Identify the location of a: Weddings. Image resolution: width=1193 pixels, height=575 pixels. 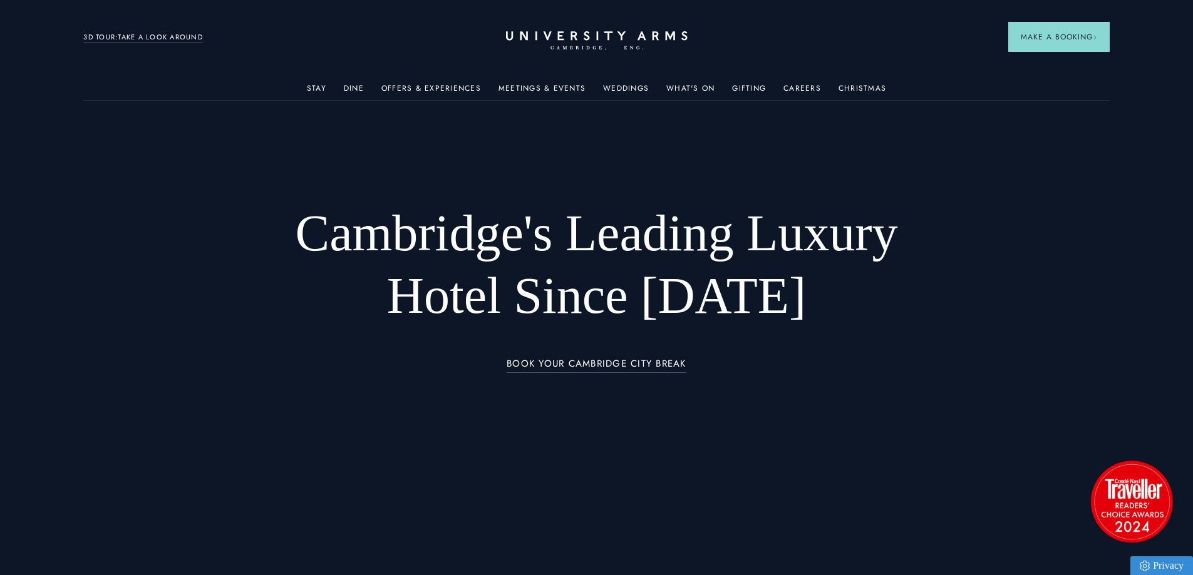
(625, 92).